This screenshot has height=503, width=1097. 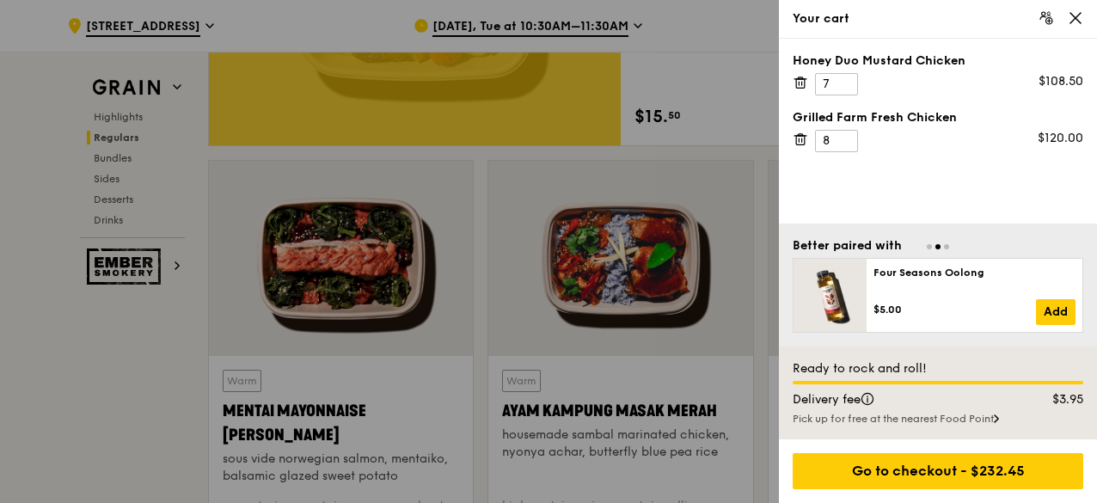 What do you see at coordinates (938, 118) in the screenshot?
I see `div: Grilled Farm Fresh Chicken` at bounding box center [938, 118].